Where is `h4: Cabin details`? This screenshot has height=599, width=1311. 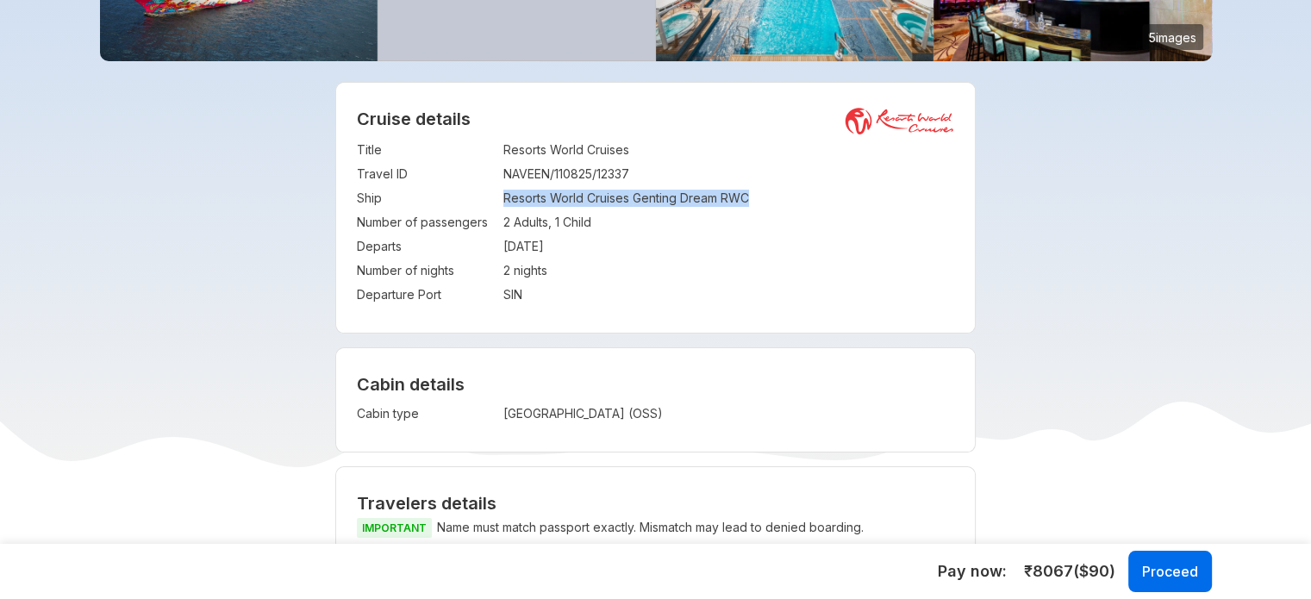
h4: Cabin details is located at coordinates (655, 384).